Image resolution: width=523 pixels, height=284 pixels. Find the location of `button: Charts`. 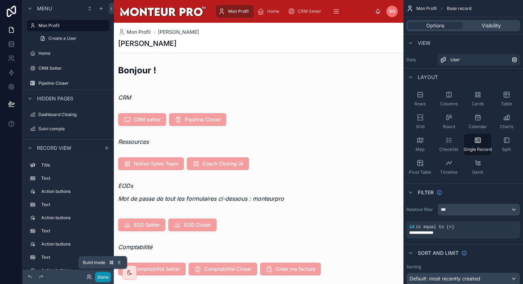

button: Charts is located at coordinates (506, 122).